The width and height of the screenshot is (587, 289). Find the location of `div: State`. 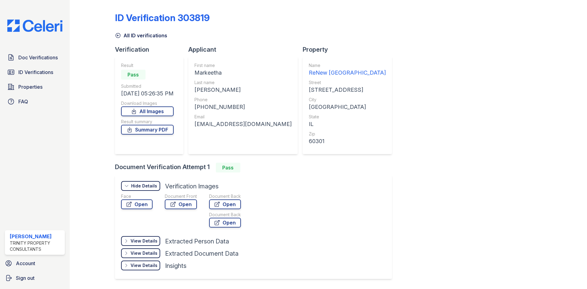

div: State is located at coordinates (347, 117).